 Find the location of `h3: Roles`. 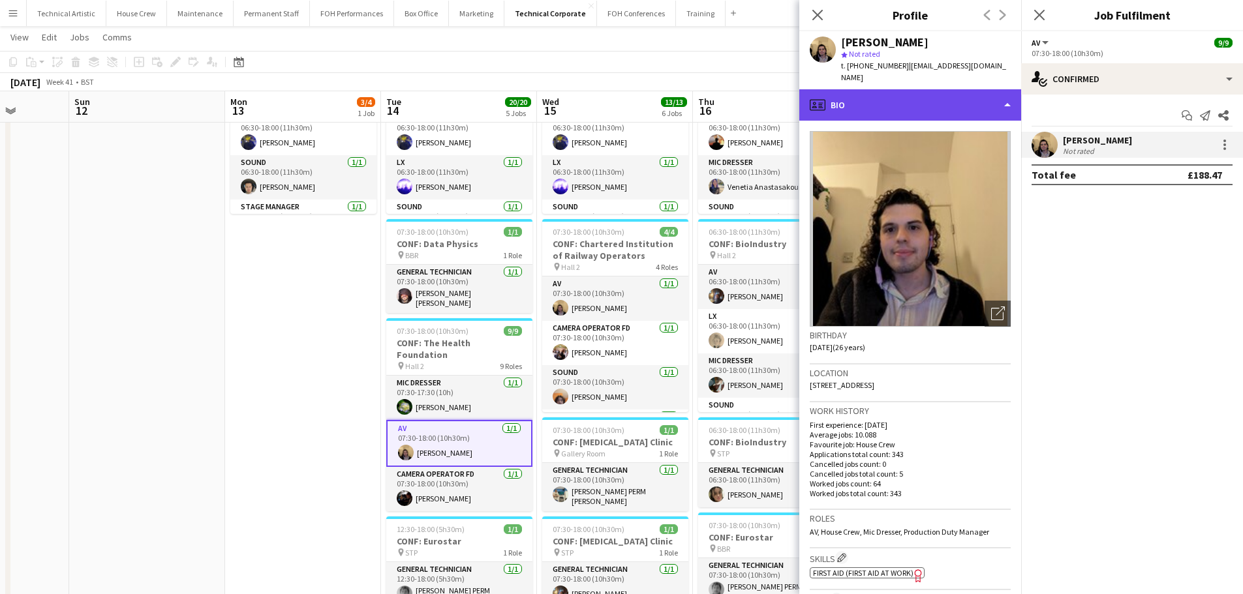

h3: Roles is located at coordinates (910, 519).